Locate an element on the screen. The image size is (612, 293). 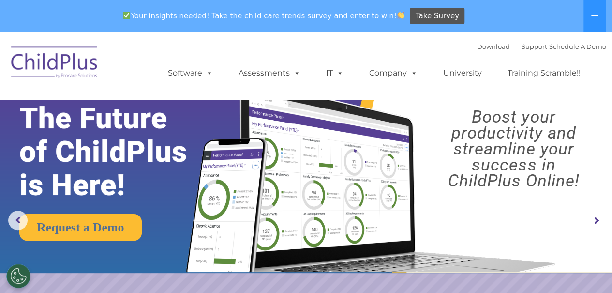
span: Your insights needed! Take the child care trends survey and enter to win! is located at coordinates (264, 15).